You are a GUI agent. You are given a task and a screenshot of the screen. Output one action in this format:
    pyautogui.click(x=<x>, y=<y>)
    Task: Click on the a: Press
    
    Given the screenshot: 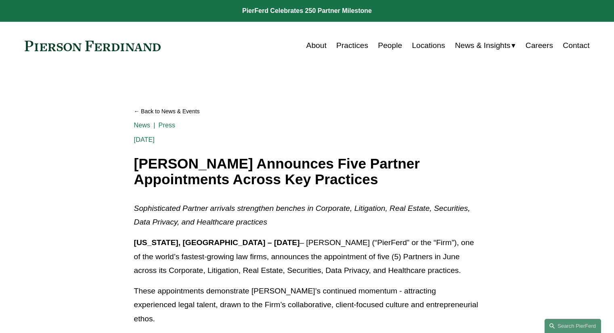 What is the action you would take?
    pyautogui.click(x=167, y=125)
    